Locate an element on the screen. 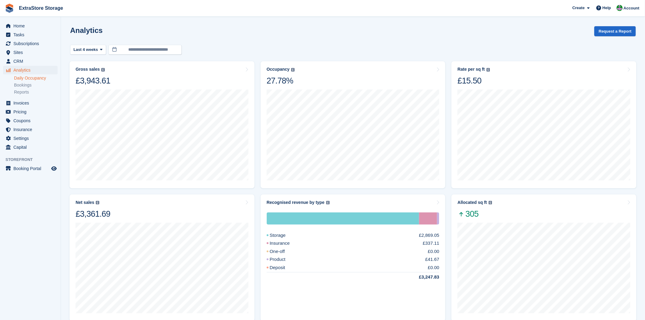 Image resolution: width=645 pixels, height=320 pixels. button: Last 4 weeks is located at coordinates (88, 50).